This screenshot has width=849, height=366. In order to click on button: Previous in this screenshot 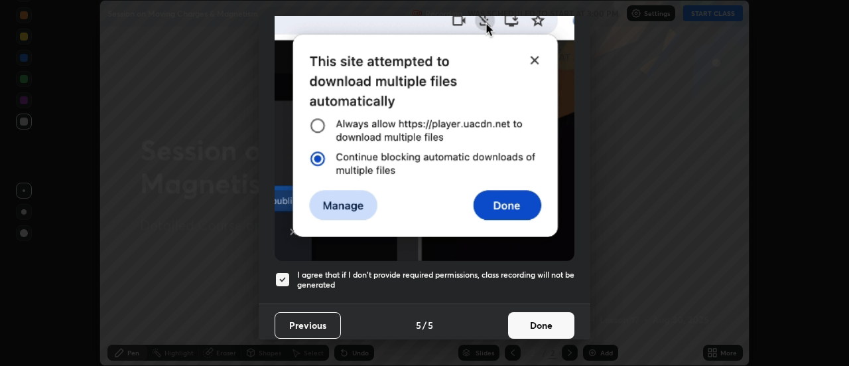, I will do `click(308, 325)`.